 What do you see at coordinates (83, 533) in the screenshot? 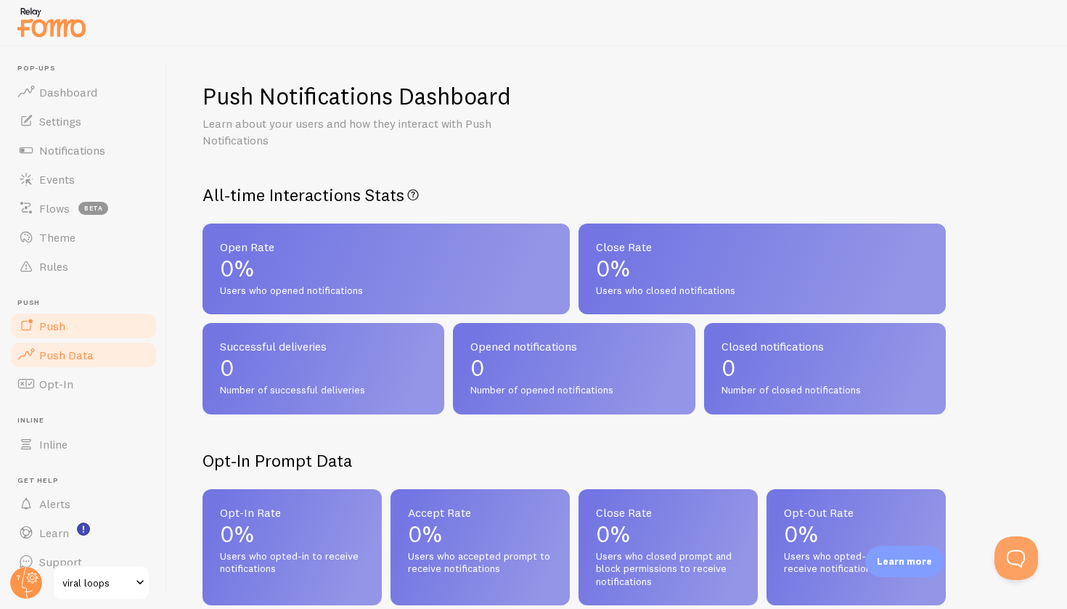
I see `a: Learn` at bounding box center [83, 533].